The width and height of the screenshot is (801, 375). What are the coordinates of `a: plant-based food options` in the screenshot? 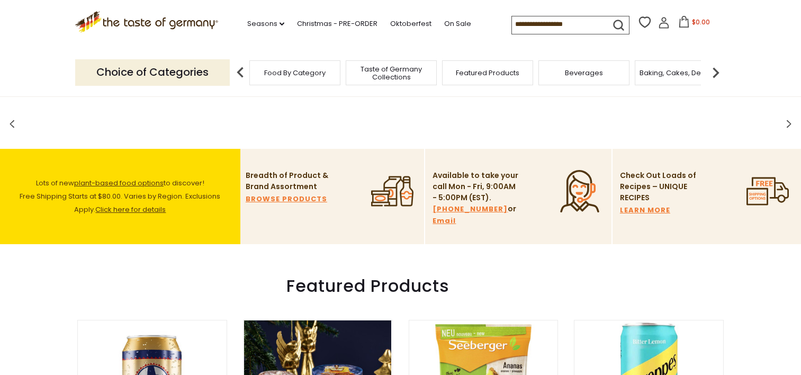 It's located at (119, 183).